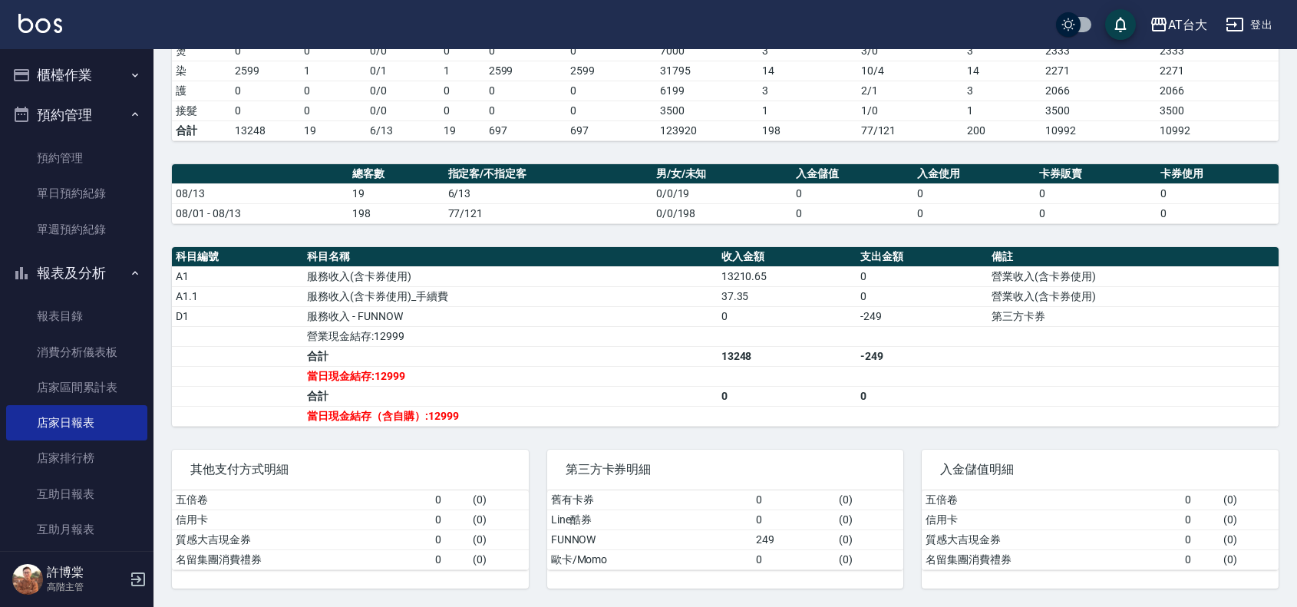  What do you see at coordinates (201, 51) in the screenshot?
I see `td: 燙` at bounding box center [201, 51].